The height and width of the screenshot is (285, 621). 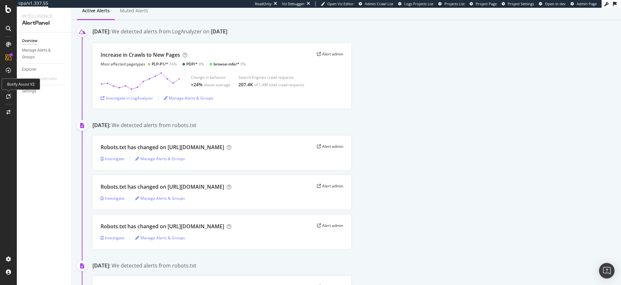 What do you see at coordinates (272, 77) in the screenshot?
I see `div: Search Engines crawl requests` at bounding box center [272, 77].